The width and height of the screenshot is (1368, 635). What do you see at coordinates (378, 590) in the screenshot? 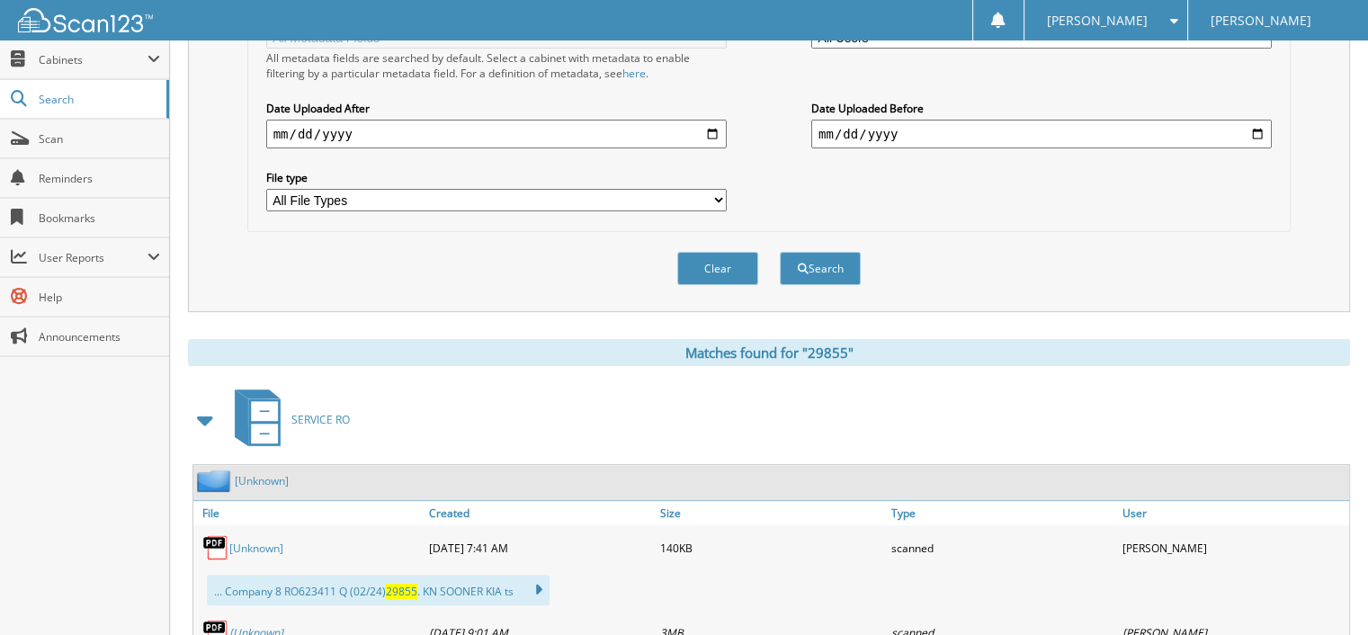
I see `div: ... Company 8 RO623411 Q (02/24) . KN SOONER KIA ts` at bounding box center [378, 590].